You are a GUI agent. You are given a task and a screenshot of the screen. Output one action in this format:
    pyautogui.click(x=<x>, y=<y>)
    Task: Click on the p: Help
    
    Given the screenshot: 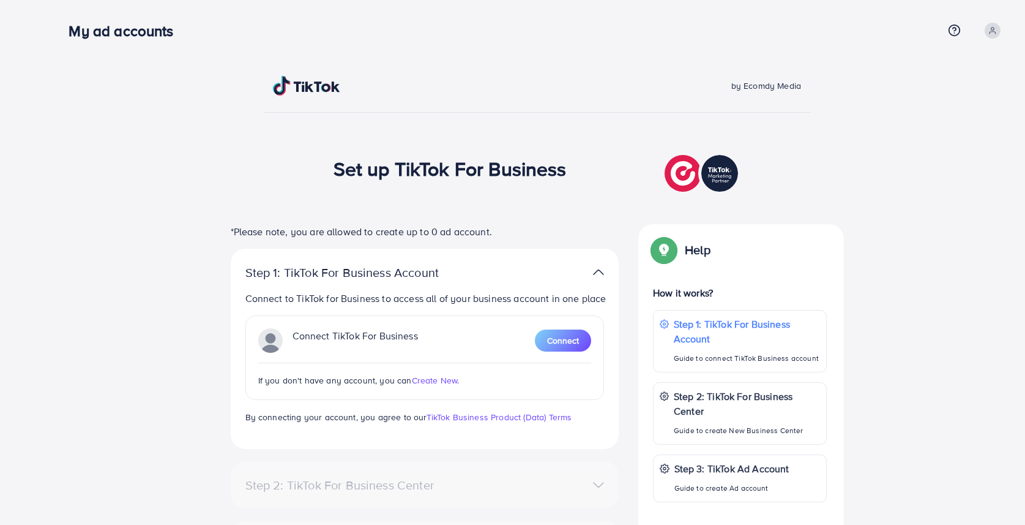 What is the action you would take?
    pyautogui.click(x=698, y=250)
    